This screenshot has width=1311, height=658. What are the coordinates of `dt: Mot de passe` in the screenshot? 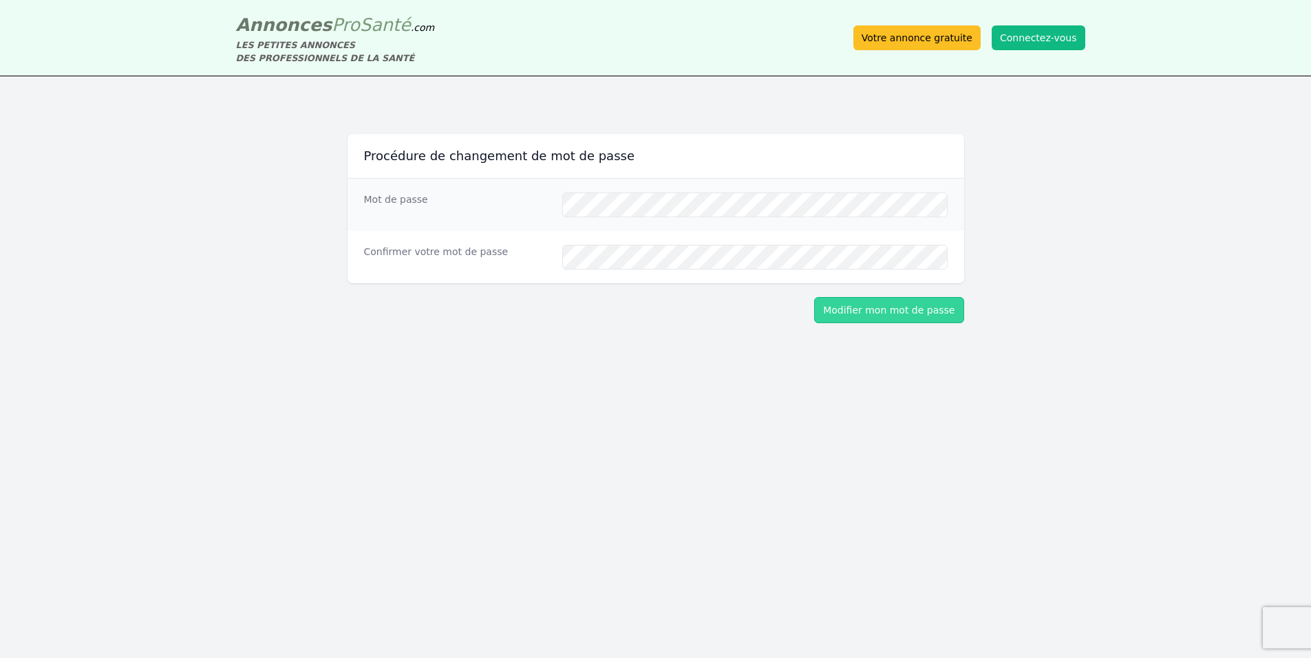 It's located at (458, 205).